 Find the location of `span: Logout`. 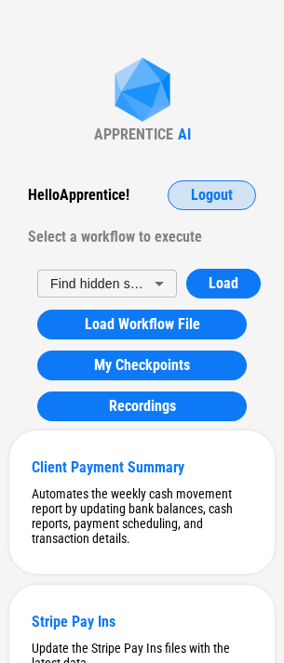

span: Logout is located at coordinates (211, 195).